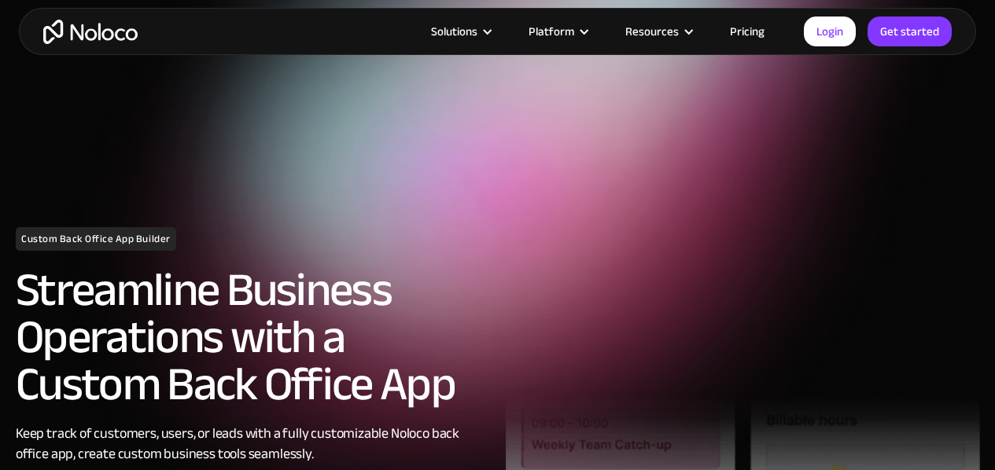  What do you see at coordinates (252, 337) in the screenshot?
I see `h2: Streamline Business Operations with a Custom Back Office App` at bounding box center [252, 337].